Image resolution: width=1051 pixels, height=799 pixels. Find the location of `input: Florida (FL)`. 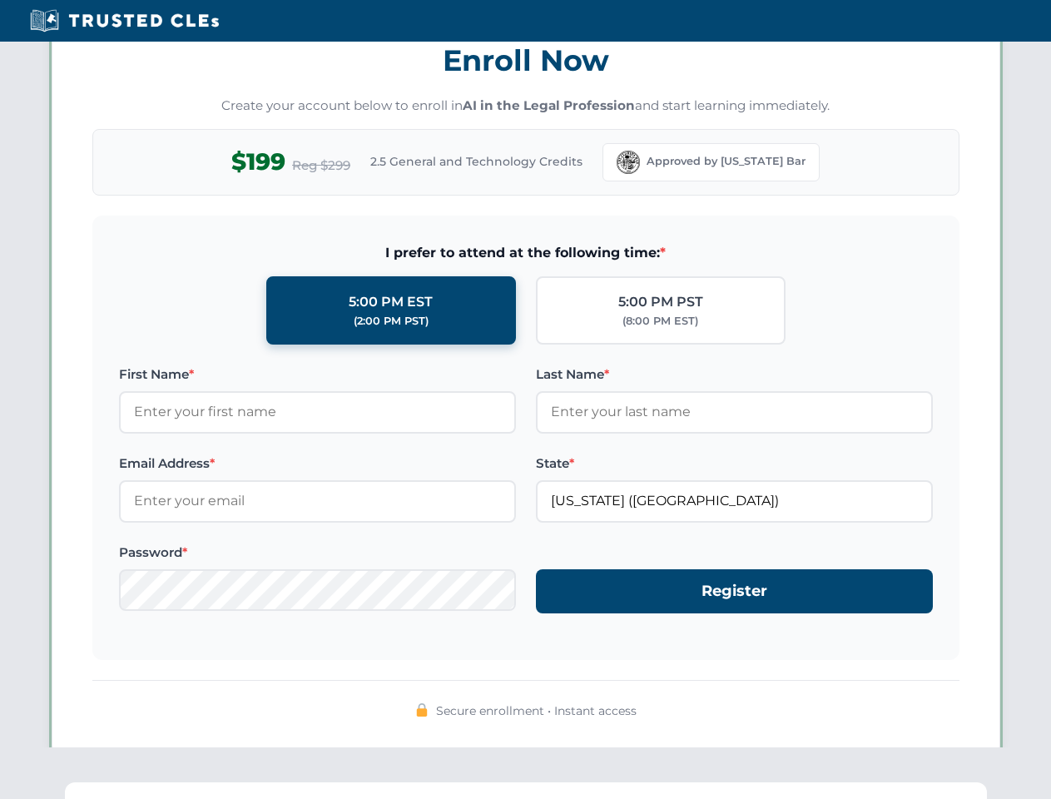

input: Florida (FL) is located at coordinates (734, 501).